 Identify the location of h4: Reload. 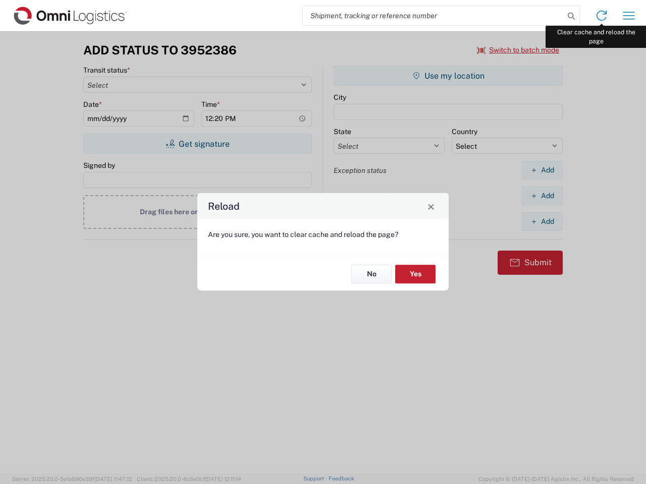
(224, 206).